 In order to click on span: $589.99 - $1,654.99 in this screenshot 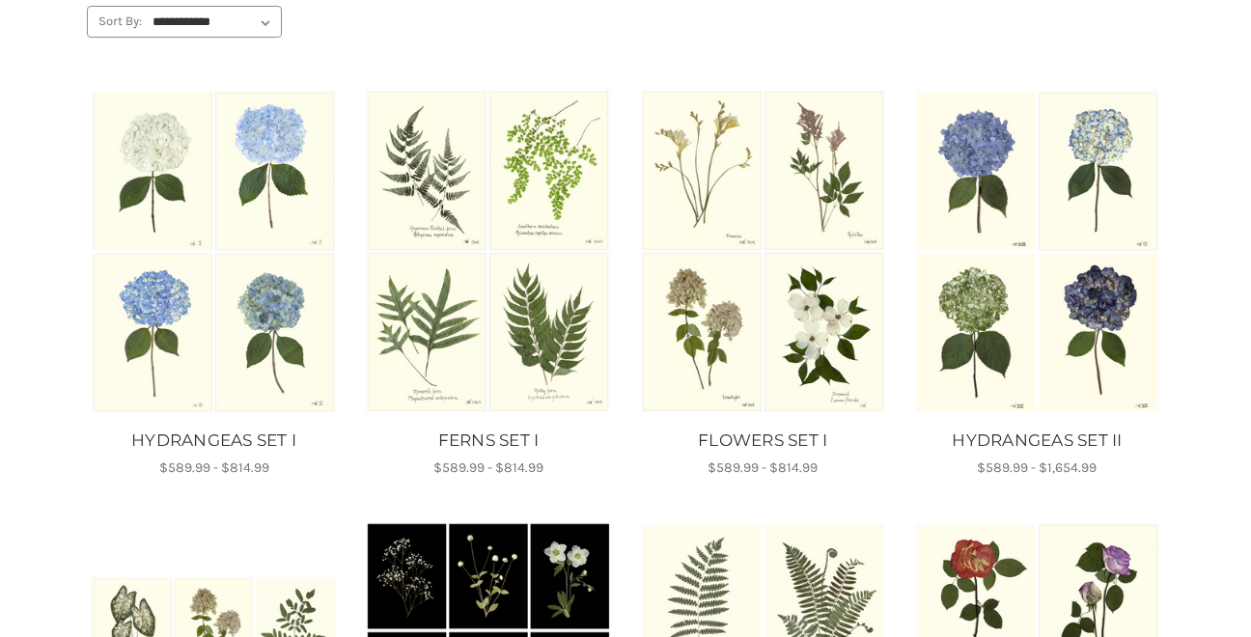, I will do `click(1037, 467)`.